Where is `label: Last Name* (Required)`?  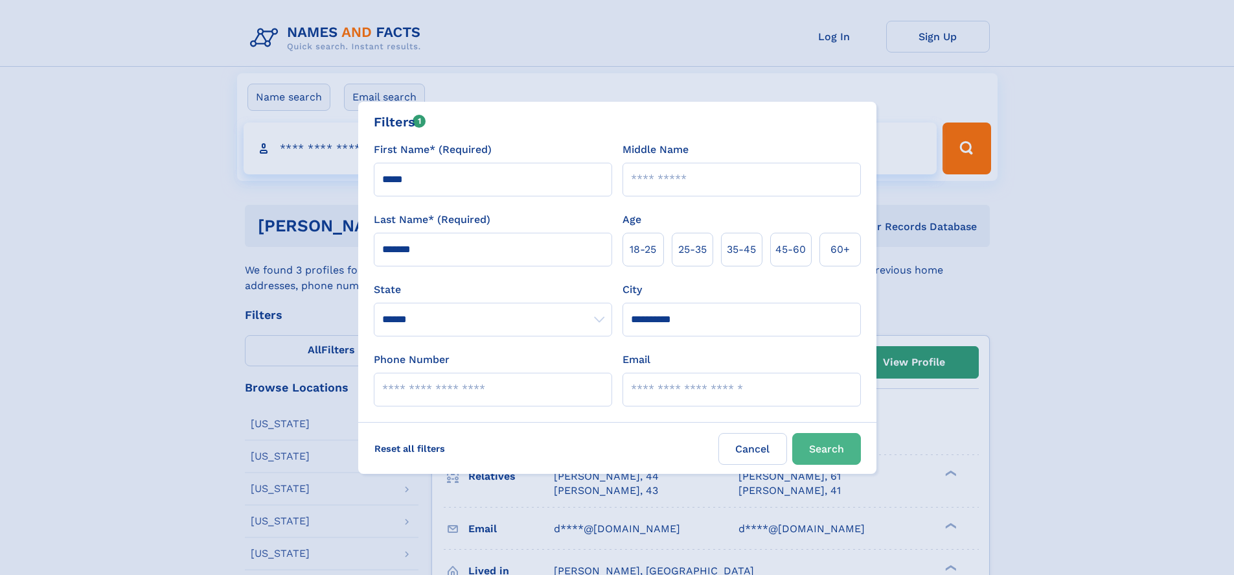
label: Last Name* (Required) is located at coordinates (432, 220).